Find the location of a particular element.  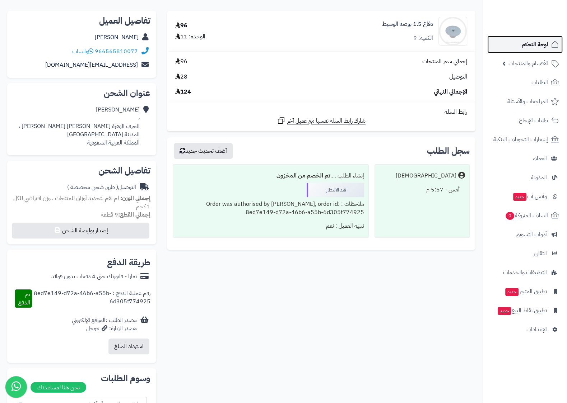

a: طلبات الإرجاع is located at coordinates (525, 121).